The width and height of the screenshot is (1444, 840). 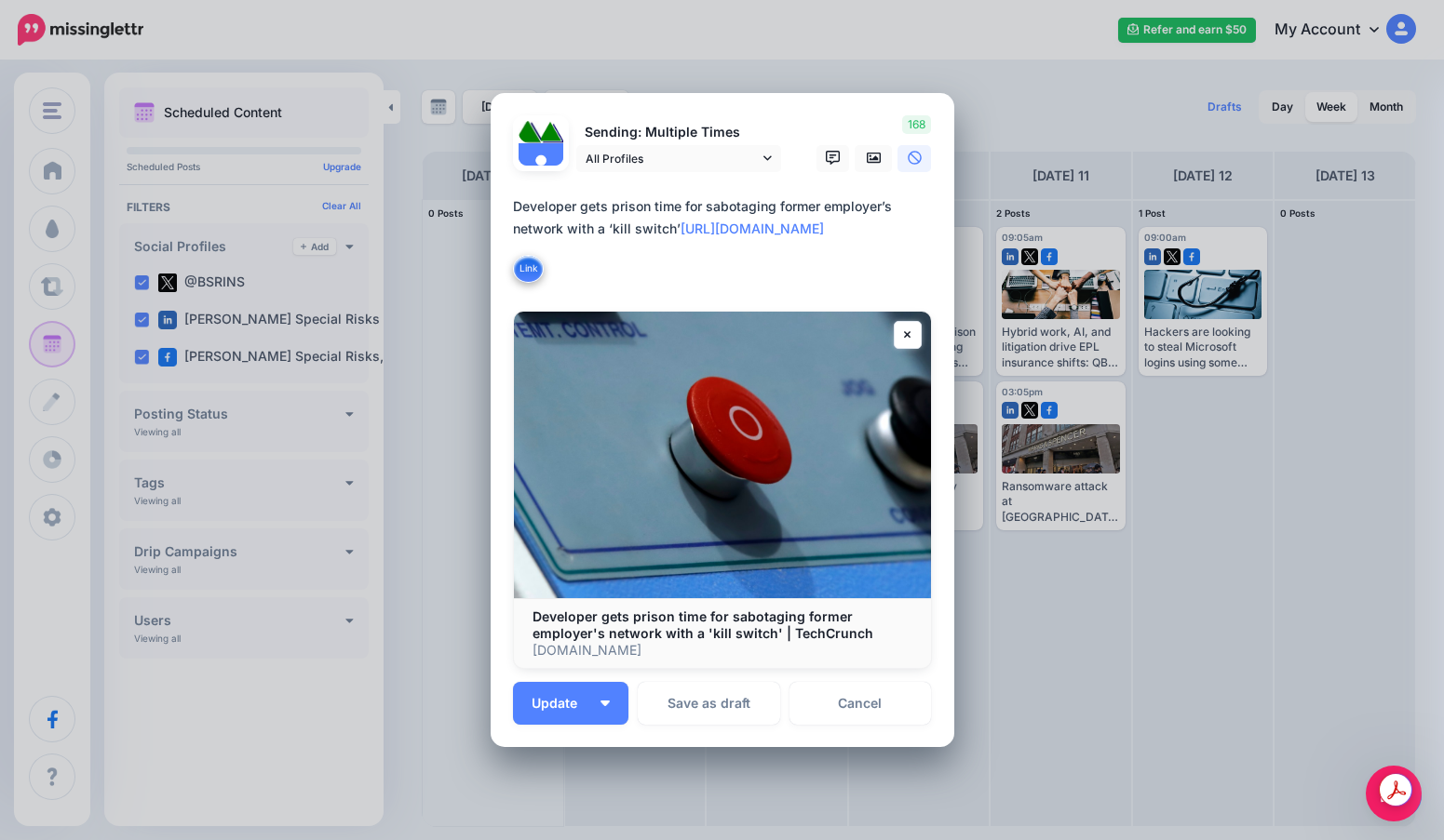 What do you see at coordinates (552, 133) in the screenshot?
I see `img: 1Q3z5d12-75797.jpg` at bounding box center [552, 133].